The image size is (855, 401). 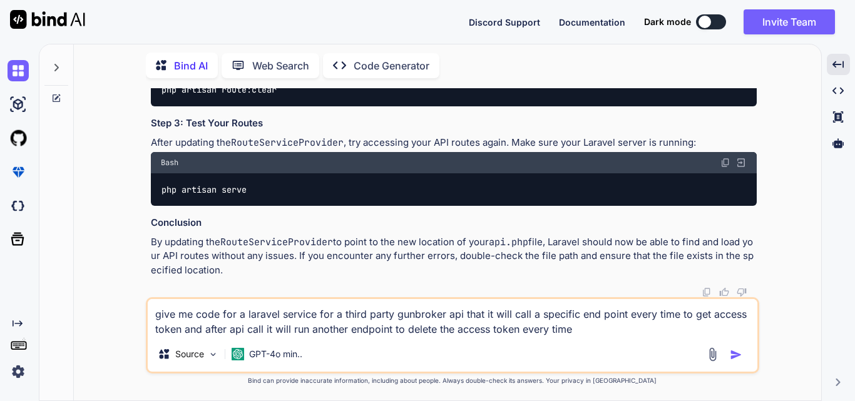 I want to click on img: like, so click(x=724, y=292).